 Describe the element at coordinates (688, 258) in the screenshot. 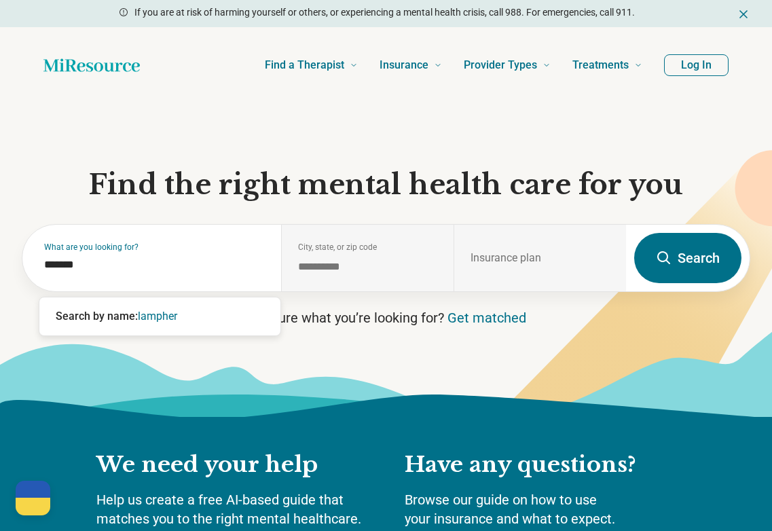

I see `button: Search` at that location.